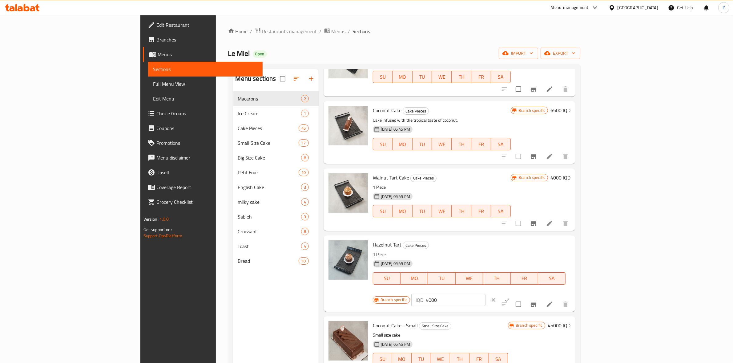  Describe the element at coordinates (203, 114) in the screenshot. I see `a: Choice Groups` at that location.